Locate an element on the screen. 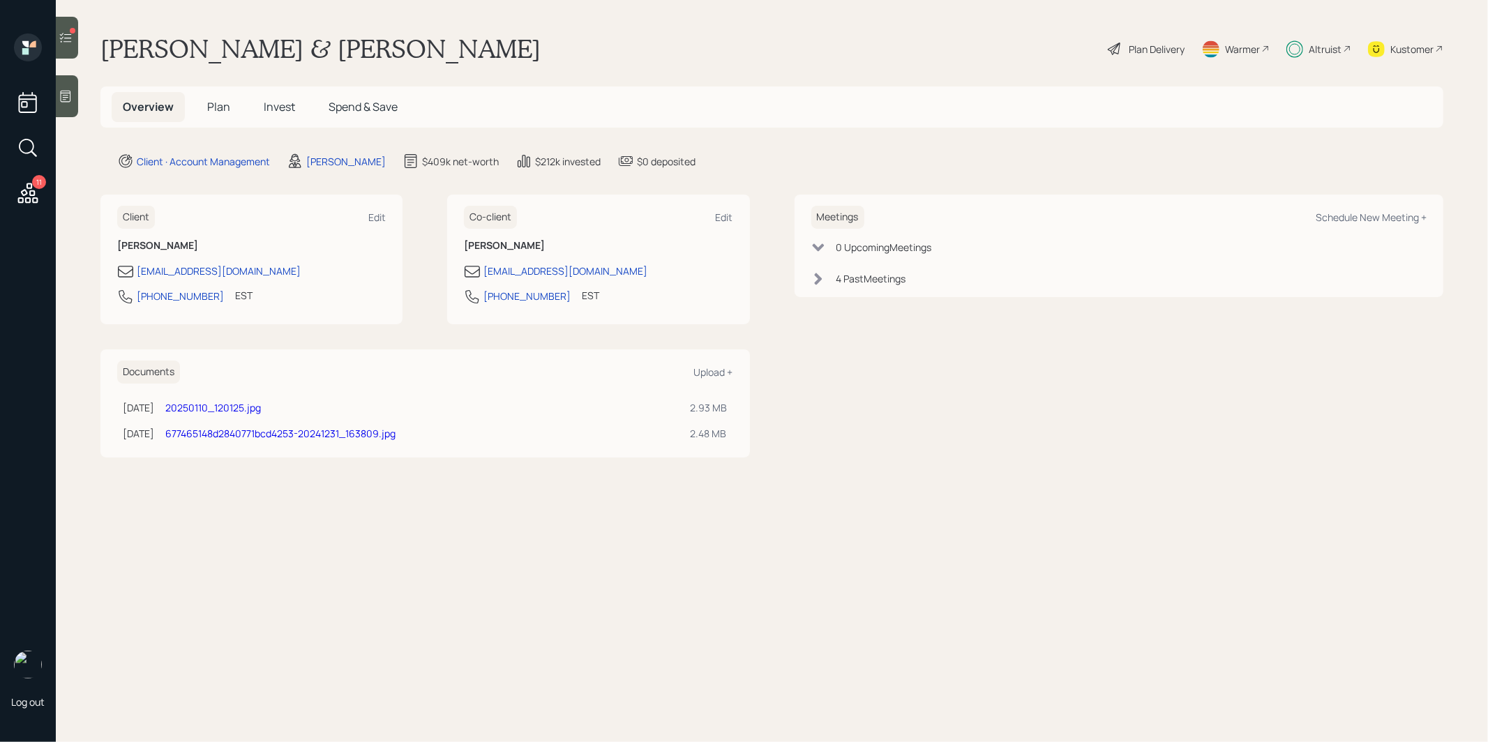  span: Plan is located at coordinates (218, 107).